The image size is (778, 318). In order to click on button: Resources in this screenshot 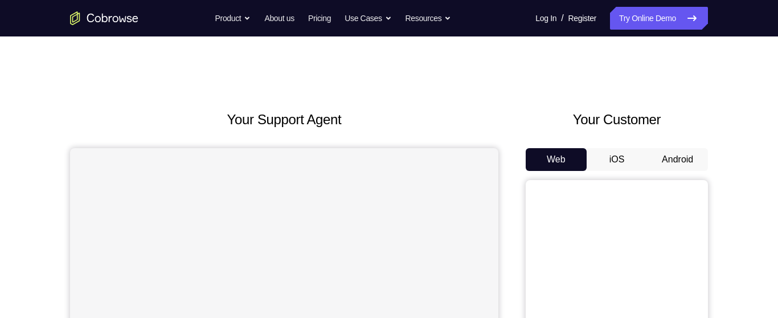, I will do `click(428, 18)`.